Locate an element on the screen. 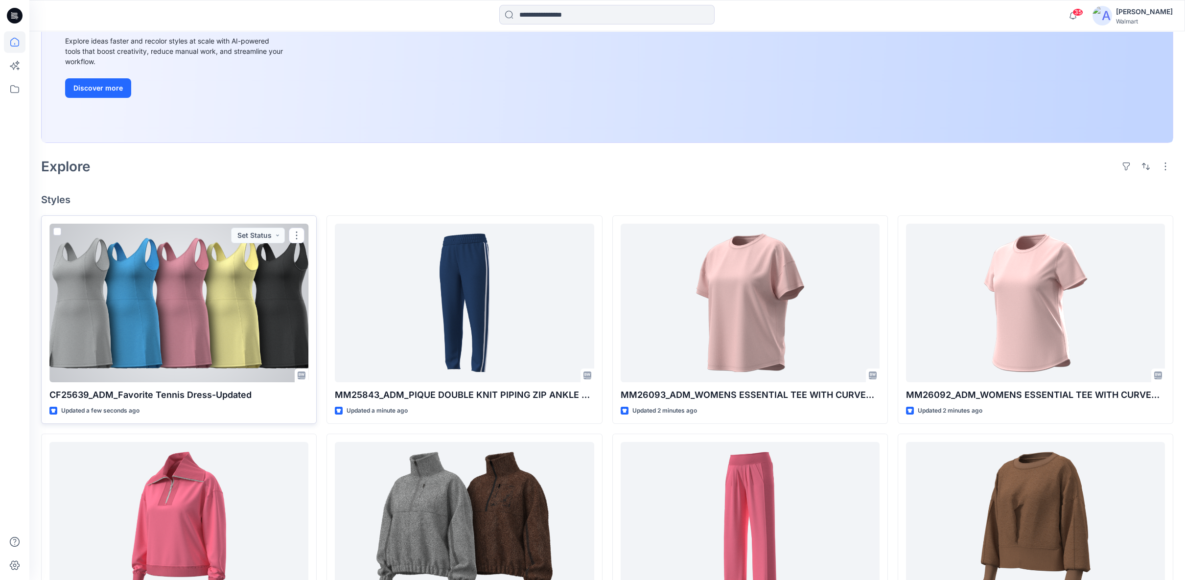 The width and height of the screenshot is (1185, 580). a: MM26093_ADM_WOMENS ESSENTIAL TEE WITH CURVED HEM, BACK YOKE, & SPLIT BACK SEAM is located at coordinates (750, 303).